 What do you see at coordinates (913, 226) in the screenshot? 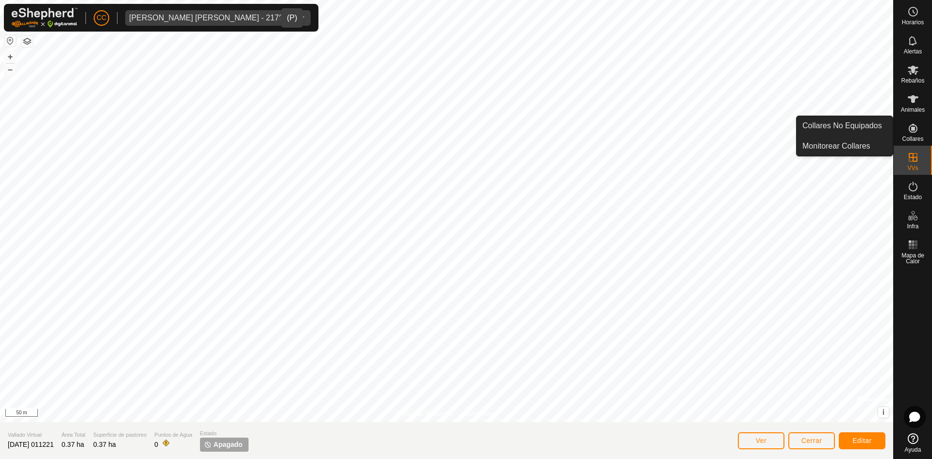
I see `span: Infra` at bounding box center [913, 226].